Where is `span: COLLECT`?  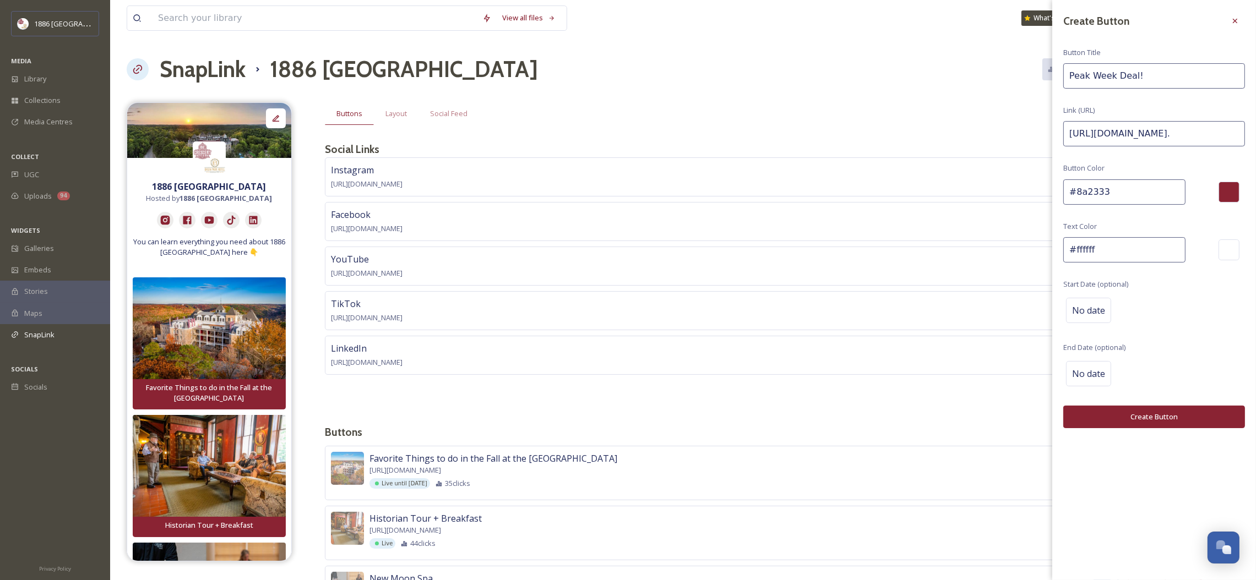 span: COLLECT is located at coordinates (25, 156).